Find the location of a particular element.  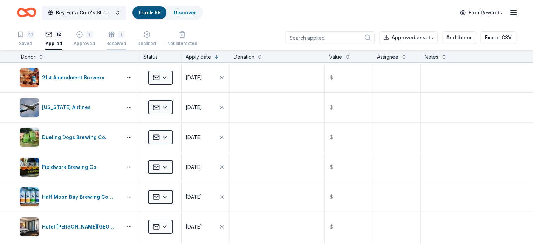

button: Approved assets is located at coordinates (408, 37).